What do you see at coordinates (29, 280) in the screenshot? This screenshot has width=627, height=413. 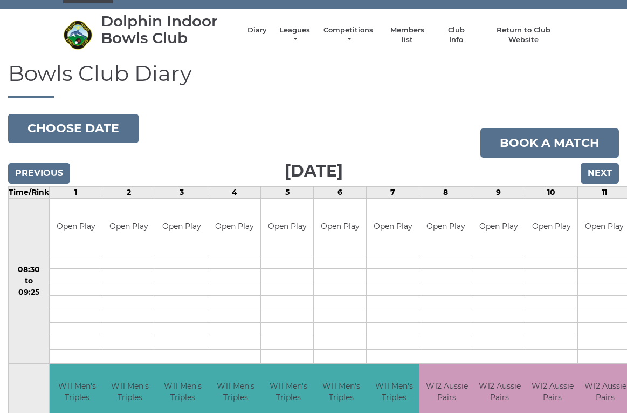 I see `td: 08:30 to 09:25` at bounding box center [29, 280].